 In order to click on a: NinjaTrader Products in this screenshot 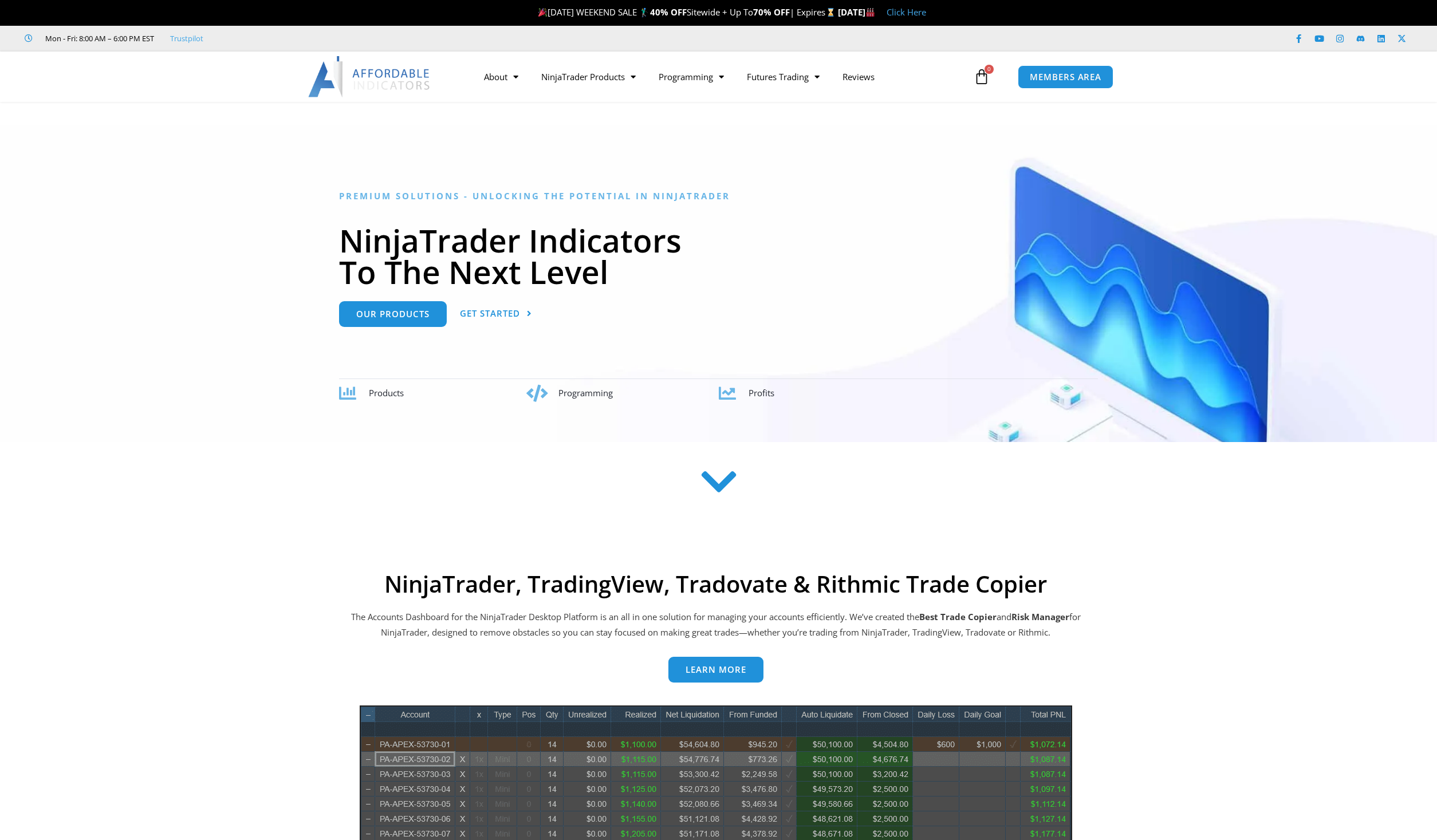, I will do `click(588, 77)`.